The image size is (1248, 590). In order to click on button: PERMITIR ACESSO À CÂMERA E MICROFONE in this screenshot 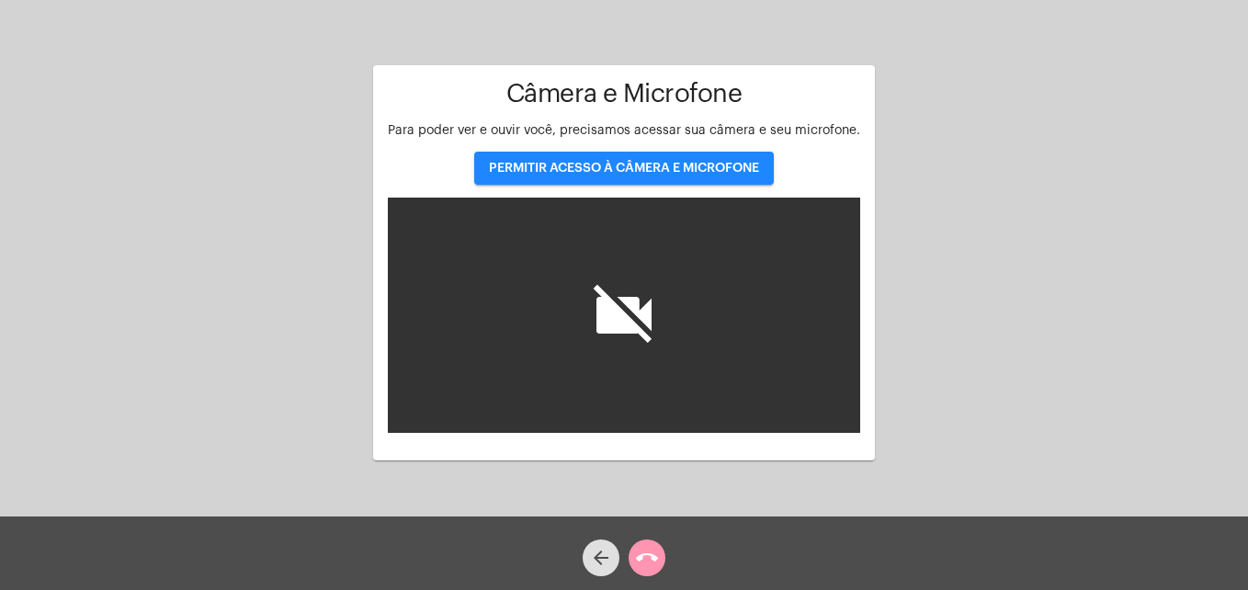, I will do `click(624, 168)`.